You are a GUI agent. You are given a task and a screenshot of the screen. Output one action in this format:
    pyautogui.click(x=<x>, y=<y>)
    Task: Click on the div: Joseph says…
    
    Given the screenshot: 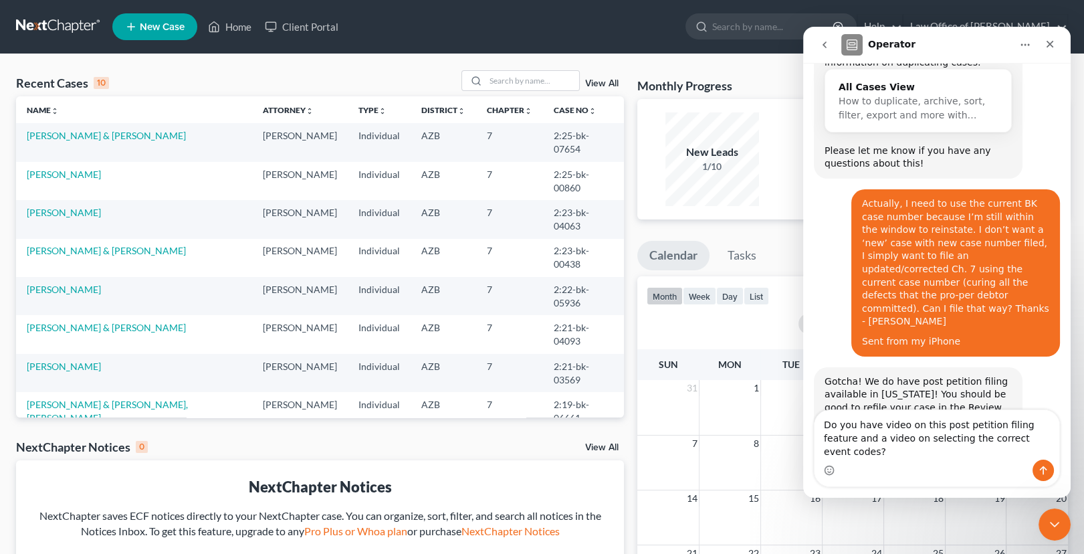 What is the action you would take?
    pyautogui.click(x=134, y=252)
    